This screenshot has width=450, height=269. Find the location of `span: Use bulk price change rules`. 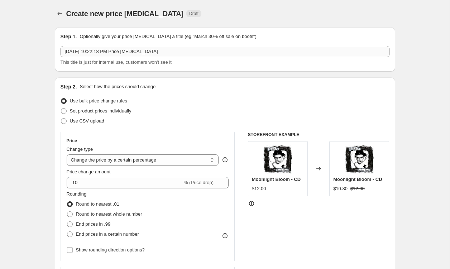

span: Use bulk price change rules is located at coordinates (98, 101).